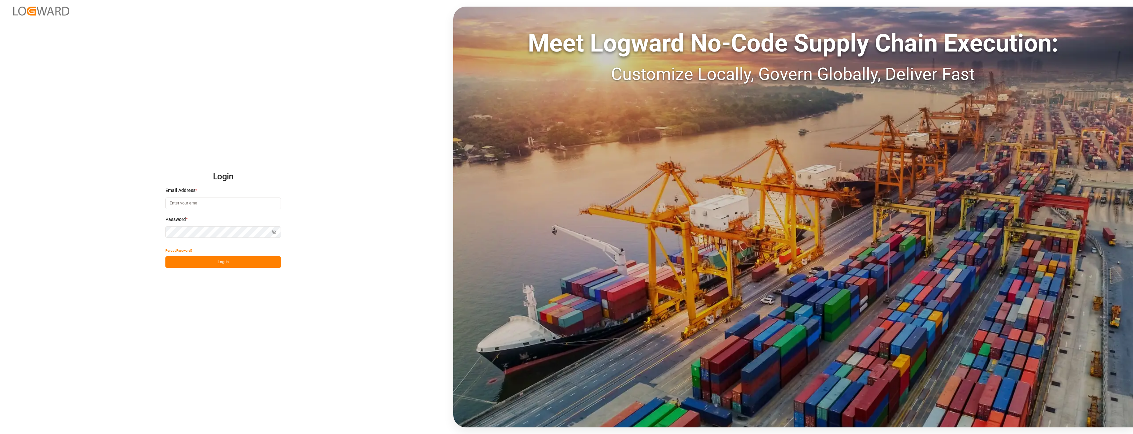 This screenshot has width=1133, height=434. What do you see at coordinates (223, 177) in the screenshot?
I see `h2: Login` at bounding box center [223, 177].